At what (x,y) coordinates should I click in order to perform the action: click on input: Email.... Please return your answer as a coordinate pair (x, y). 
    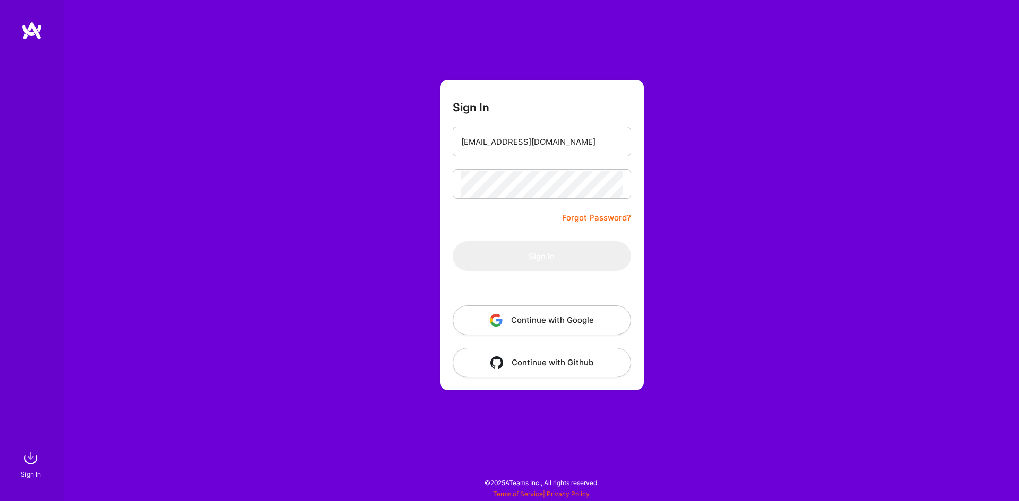
    Looking at the image, I should click on (542, 142).